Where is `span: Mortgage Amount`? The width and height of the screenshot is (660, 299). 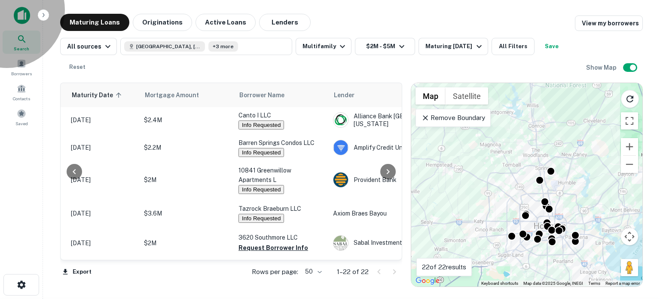
span: Mortgage Amount is located at coordinates (178, 95).